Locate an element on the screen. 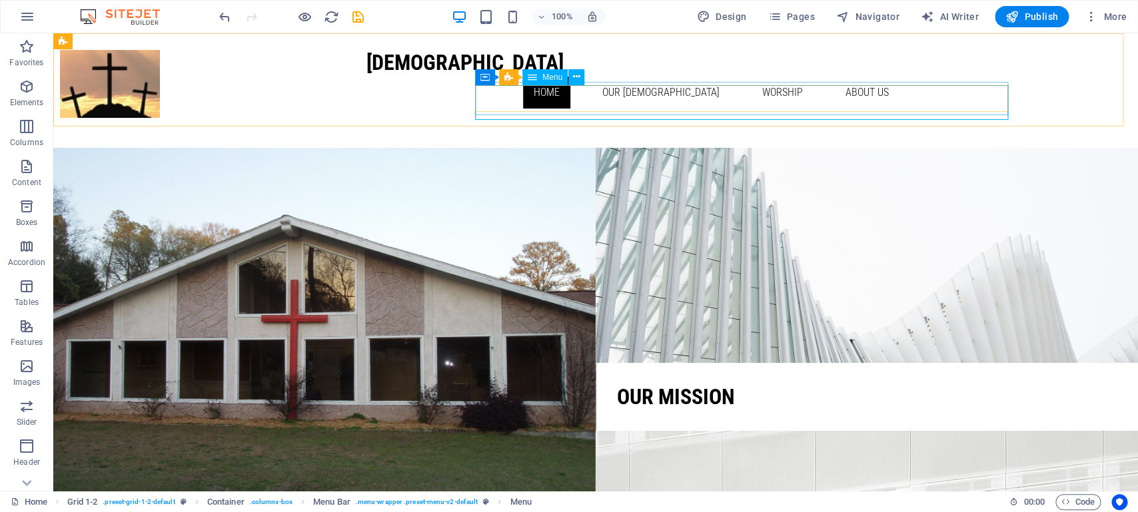 The height and width of the screenshot is (512, 1138). p: Favorites is located at coordinates (26, 63).